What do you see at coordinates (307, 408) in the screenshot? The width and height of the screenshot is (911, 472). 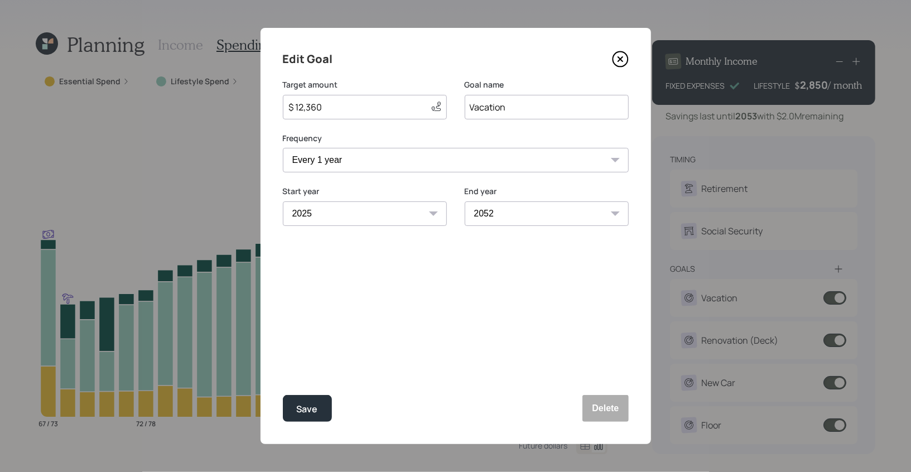 I see `button: Save` at bounding box center [307, 408].